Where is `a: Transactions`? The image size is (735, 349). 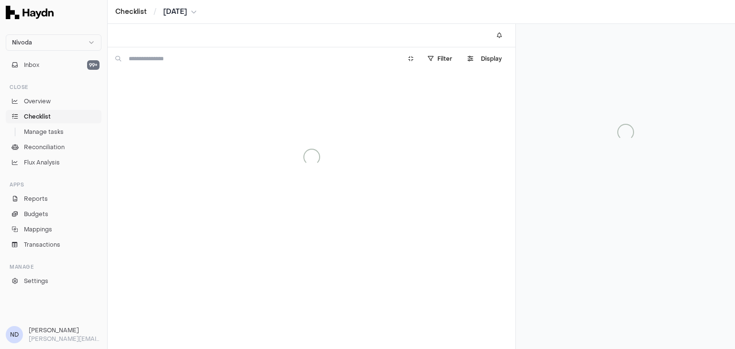 a: Transactions is located at coordinates (54, 245).